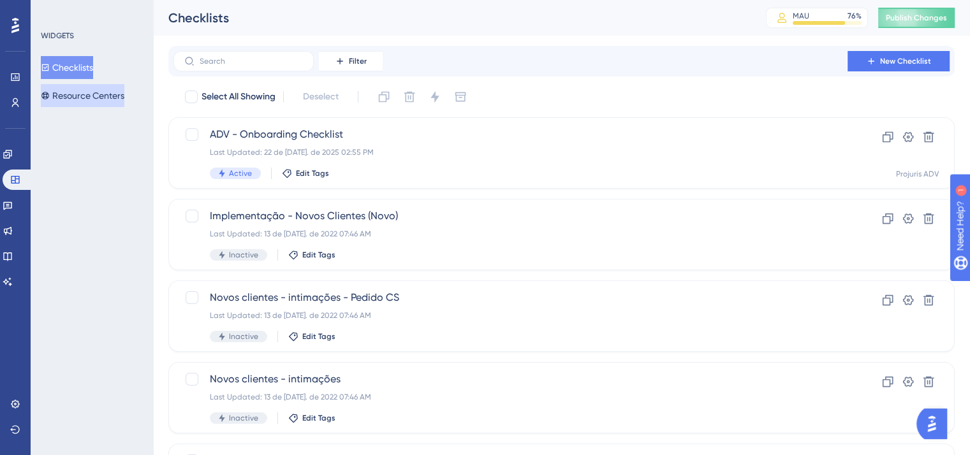 The image size is (970, 455). I want to click on span: Need Help?, so click(55, 11).